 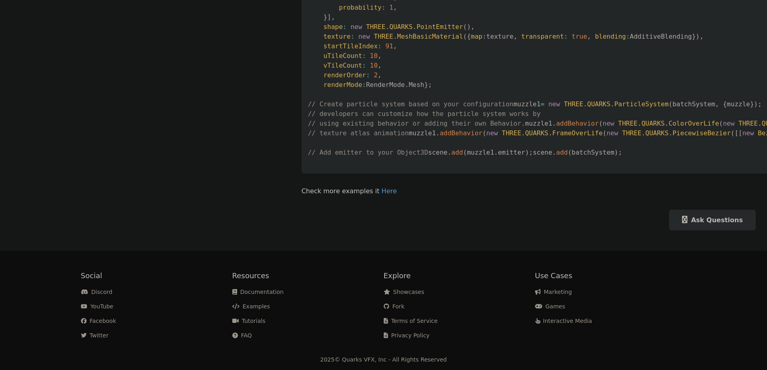 What do you see at coordinates (391, 7) in the screenshot?
I see `span: 1` at bounding box center [391, 7].